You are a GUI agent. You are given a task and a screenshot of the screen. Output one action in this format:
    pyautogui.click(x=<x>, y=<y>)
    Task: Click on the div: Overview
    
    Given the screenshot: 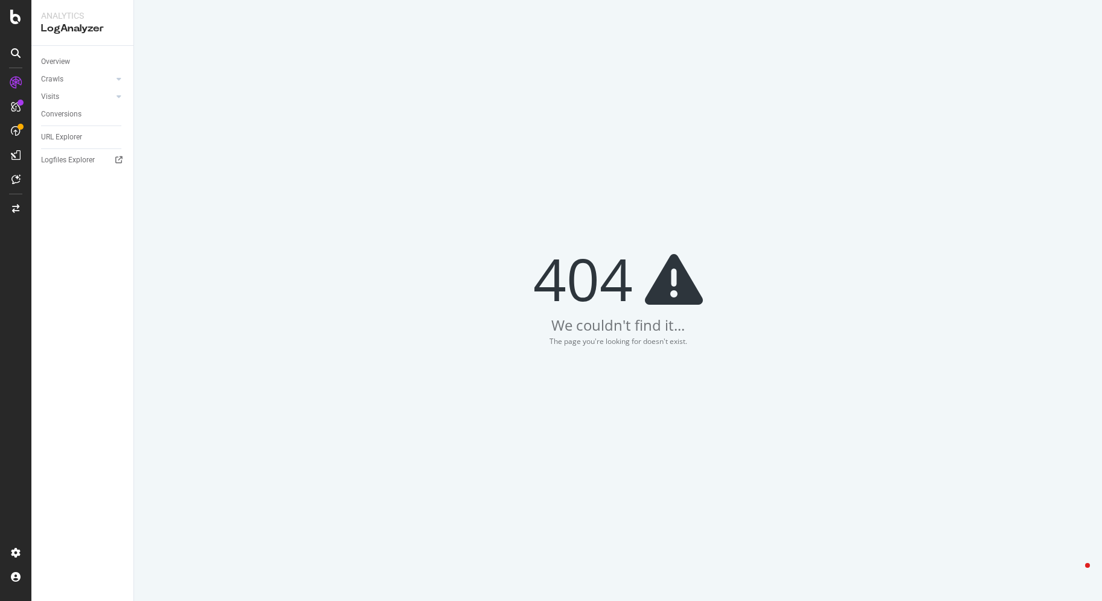 What is the action you would take?
    pyautogui.click(x=56, y=62)
    